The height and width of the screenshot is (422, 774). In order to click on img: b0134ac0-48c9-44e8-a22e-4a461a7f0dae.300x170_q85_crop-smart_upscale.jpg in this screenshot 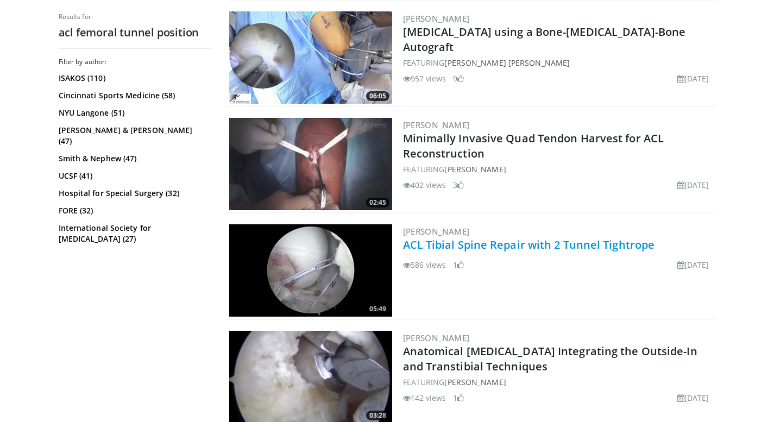, I will do `click(311, 270)`.